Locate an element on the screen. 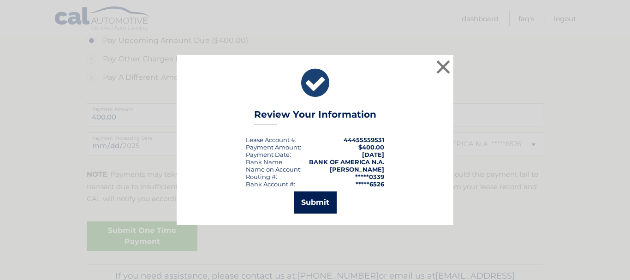 The width and height of the screenshot is (630, 280). div: Bank Account #: is located at coordinates (270, 184).